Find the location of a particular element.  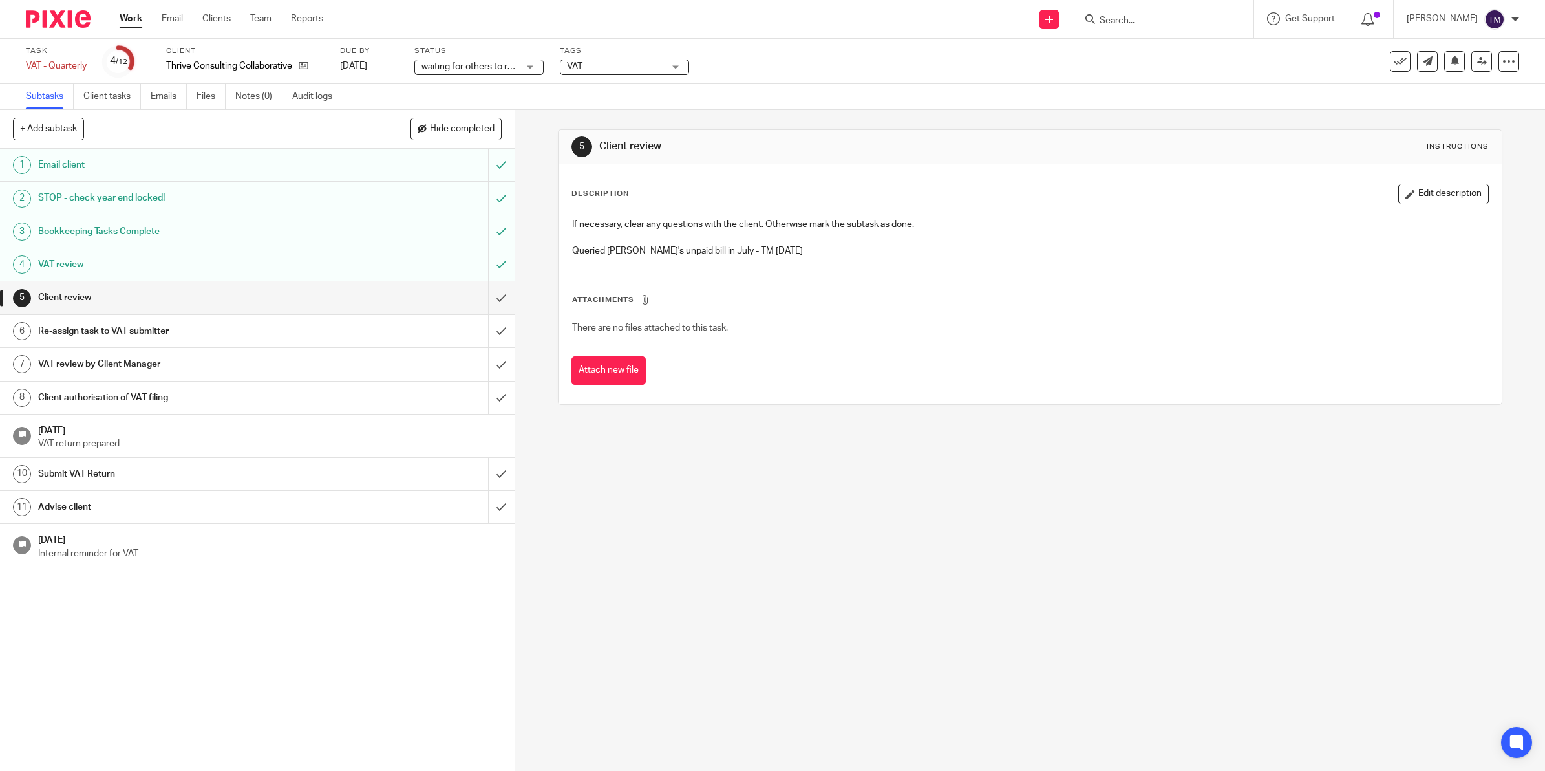

div: 10 is located at coordinates (22, 474).